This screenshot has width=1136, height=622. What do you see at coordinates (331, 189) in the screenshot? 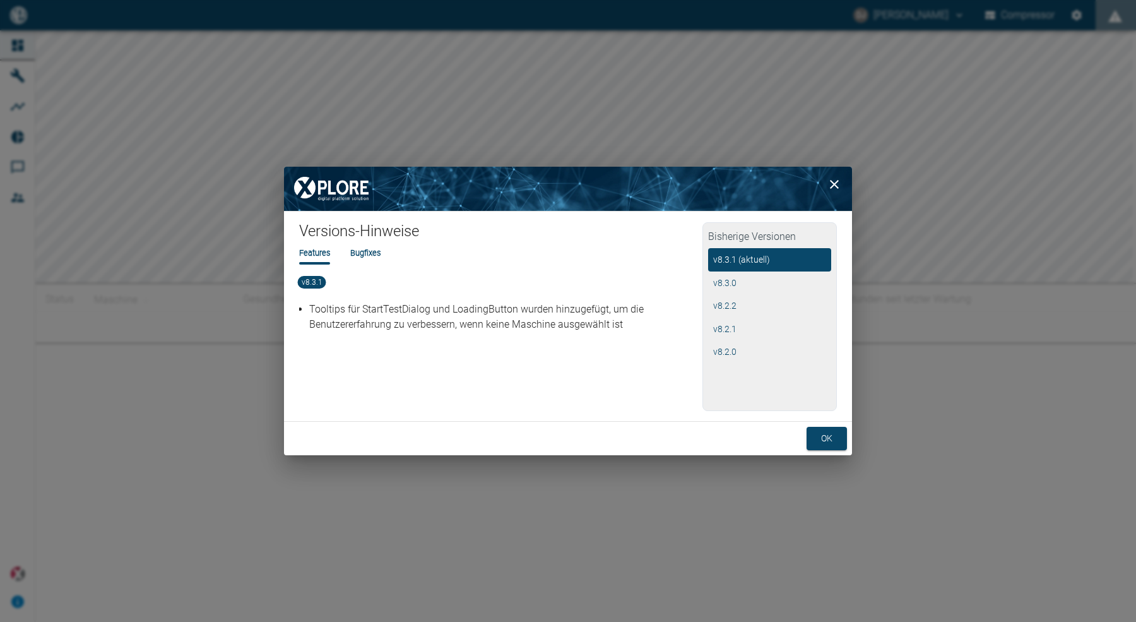
I see `img: XPLORE Logo` at bounding box center [331, 189].